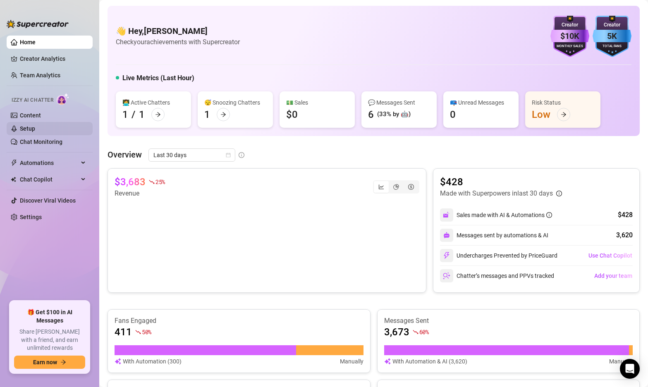  I want to click on div: segmented control, so click(396, 187).